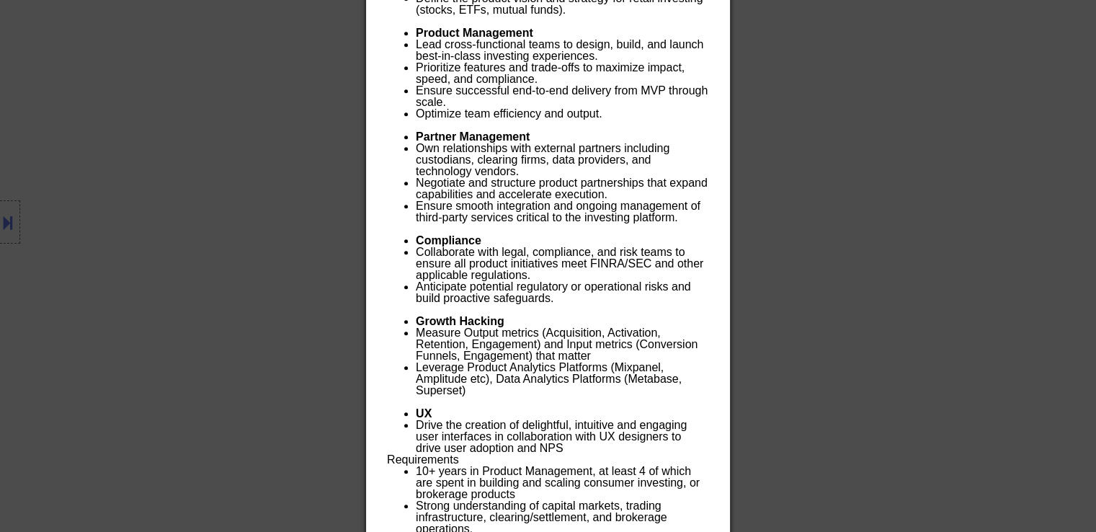 This screenshot has height=532, width=1096. I want to click on li: Leverage Product Analytics Platforms (Mixpanel, Amplitude etc), Data Analytics Platforms (Metabas..., so click(562, 379).